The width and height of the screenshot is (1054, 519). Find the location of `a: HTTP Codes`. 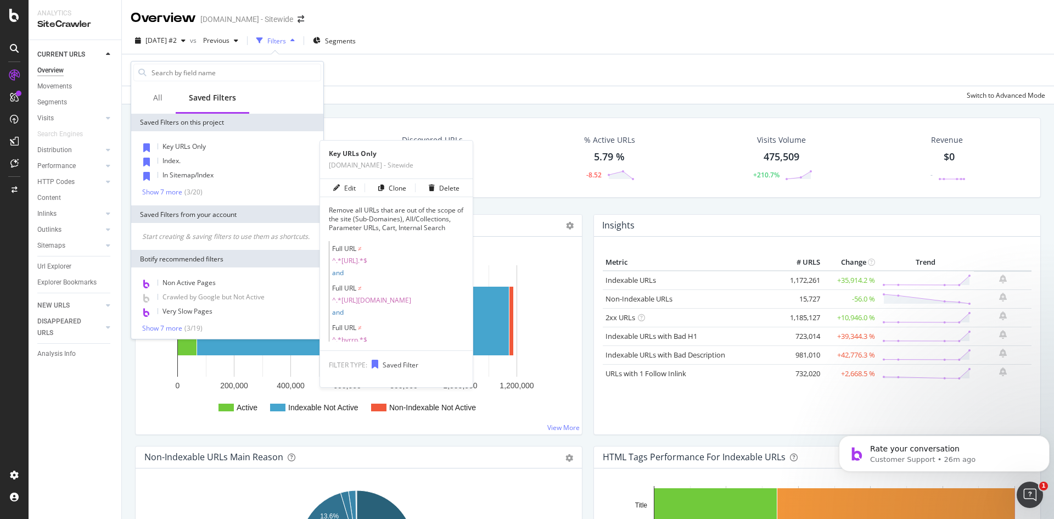

a: HTTP Codes is located at coordinates (70, 182).